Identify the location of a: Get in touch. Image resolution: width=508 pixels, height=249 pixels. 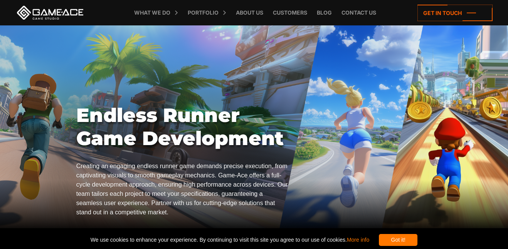
(455, 13).